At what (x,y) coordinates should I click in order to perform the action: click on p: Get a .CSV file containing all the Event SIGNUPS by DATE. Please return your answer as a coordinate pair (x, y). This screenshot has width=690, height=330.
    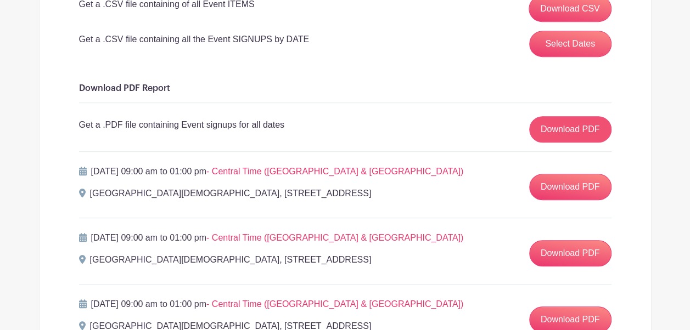
    Looking at the image, I should click on (194, 39).